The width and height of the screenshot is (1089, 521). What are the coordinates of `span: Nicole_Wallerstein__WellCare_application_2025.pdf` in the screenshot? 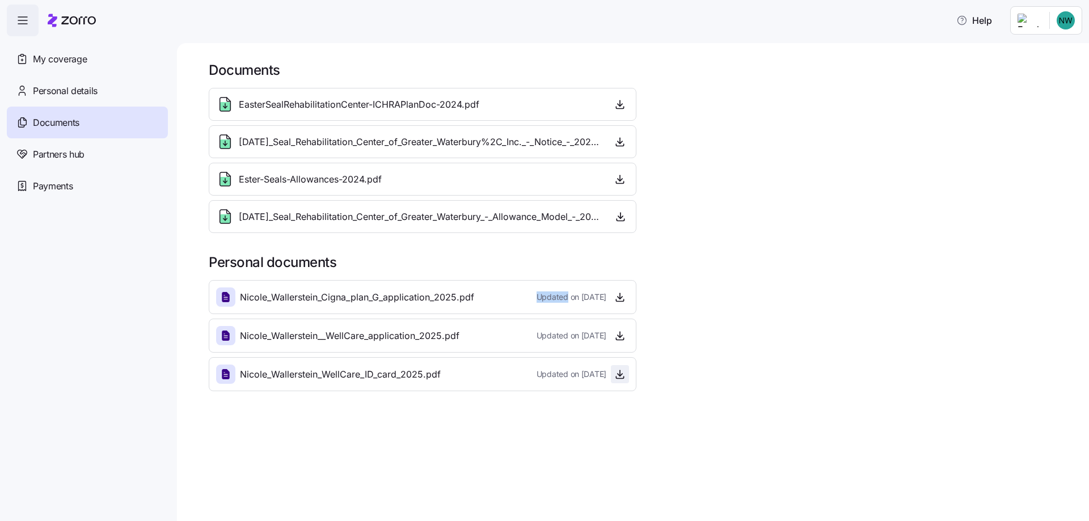 It's located at (349, 336).